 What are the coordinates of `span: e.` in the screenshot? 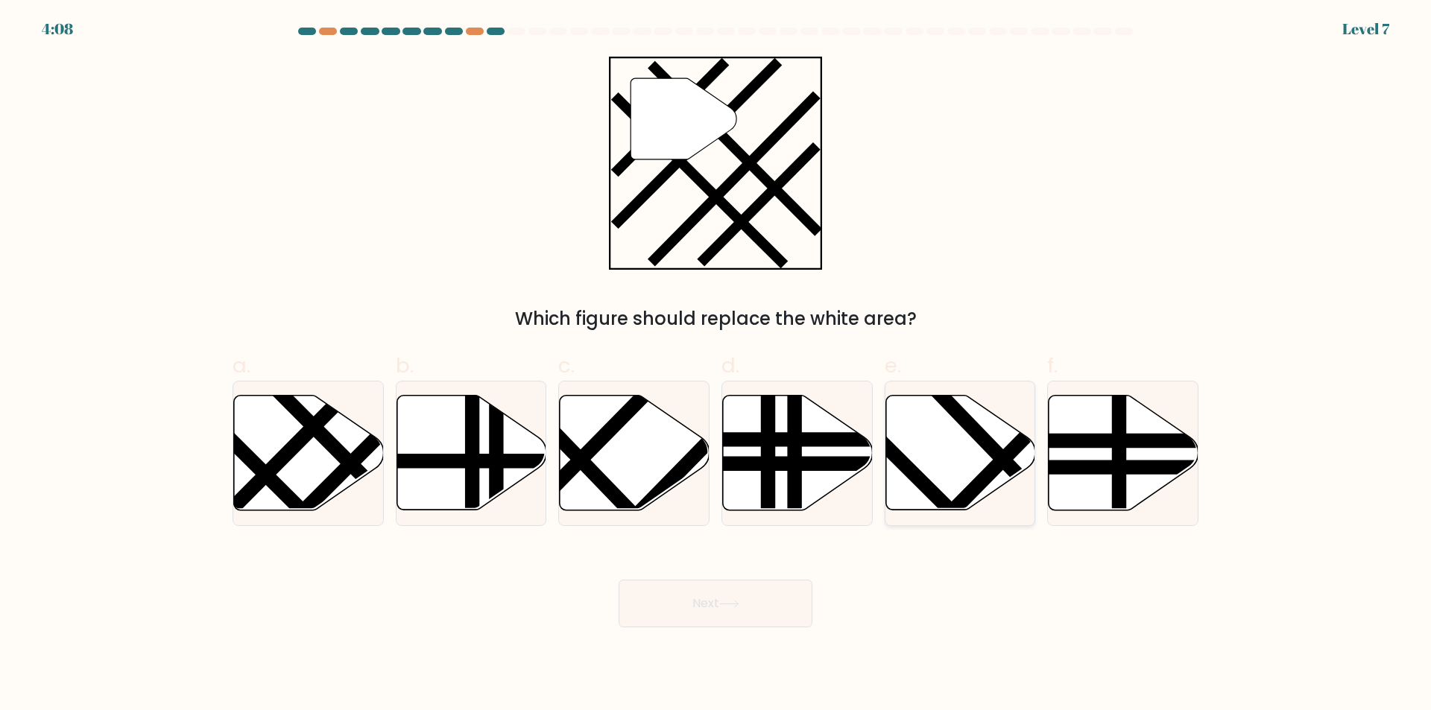 It's located at (893, 365).